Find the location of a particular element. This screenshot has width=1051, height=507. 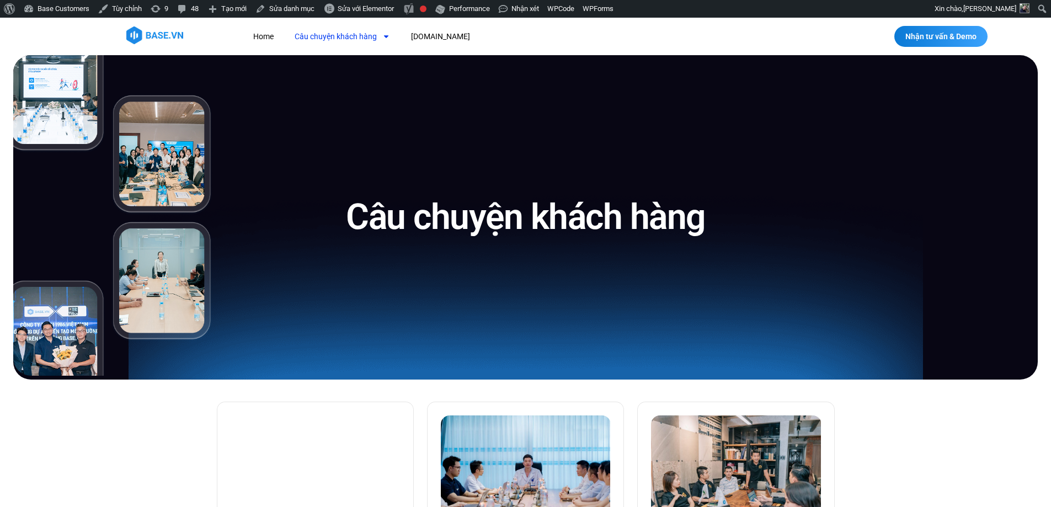

a: Nhận tư vấn & Demo is located at coordinates (940, 36).